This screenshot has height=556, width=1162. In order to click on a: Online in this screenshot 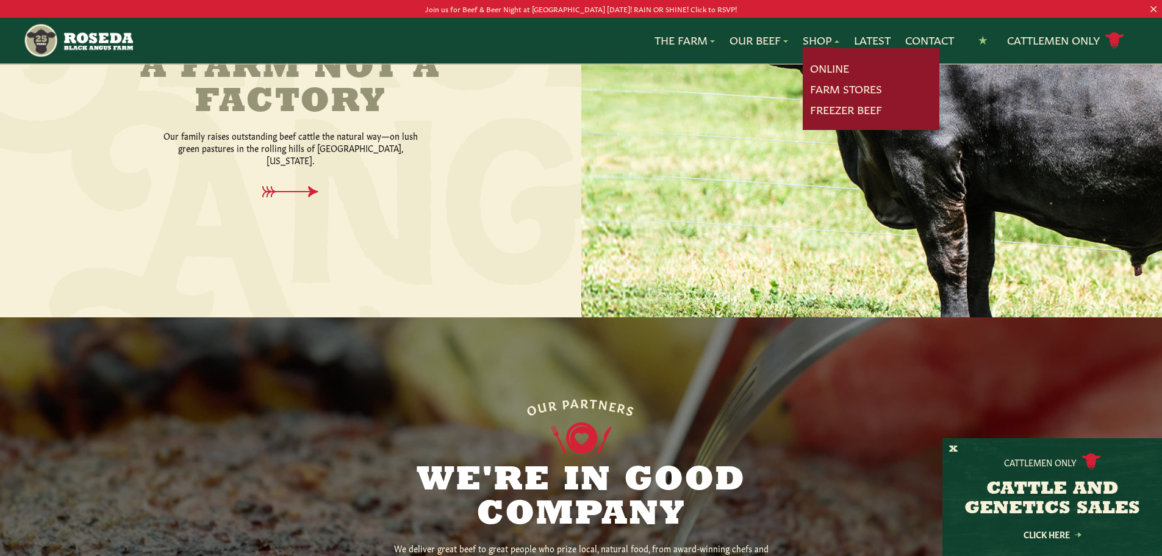, I will do `click(829, 68)`.